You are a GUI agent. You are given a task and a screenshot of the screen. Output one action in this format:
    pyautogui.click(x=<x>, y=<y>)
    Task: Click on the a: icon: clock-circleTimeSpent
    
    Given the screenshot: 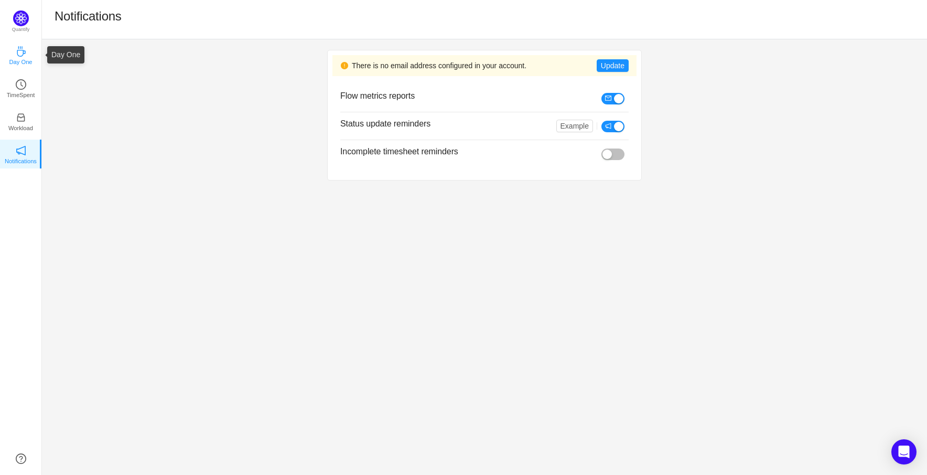 What is the action you would take?
    pyautogui.click(x=21, y=88)
    